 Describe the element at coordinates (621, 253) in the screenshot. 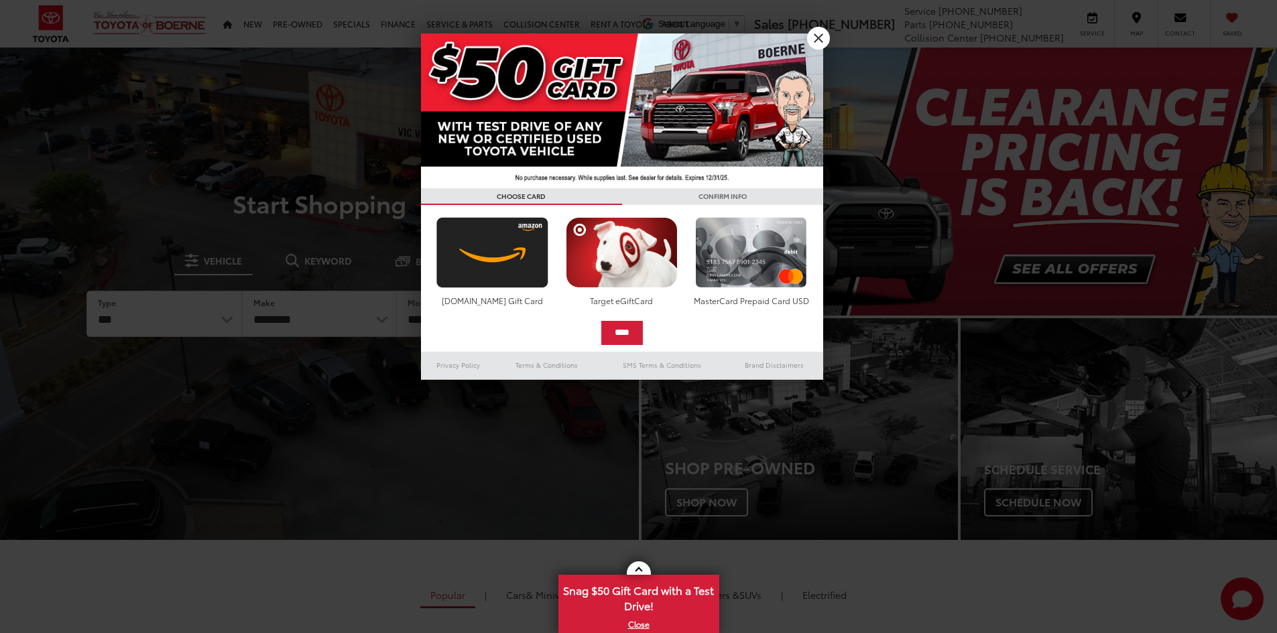

I see `img: targetcard.png` at that location.